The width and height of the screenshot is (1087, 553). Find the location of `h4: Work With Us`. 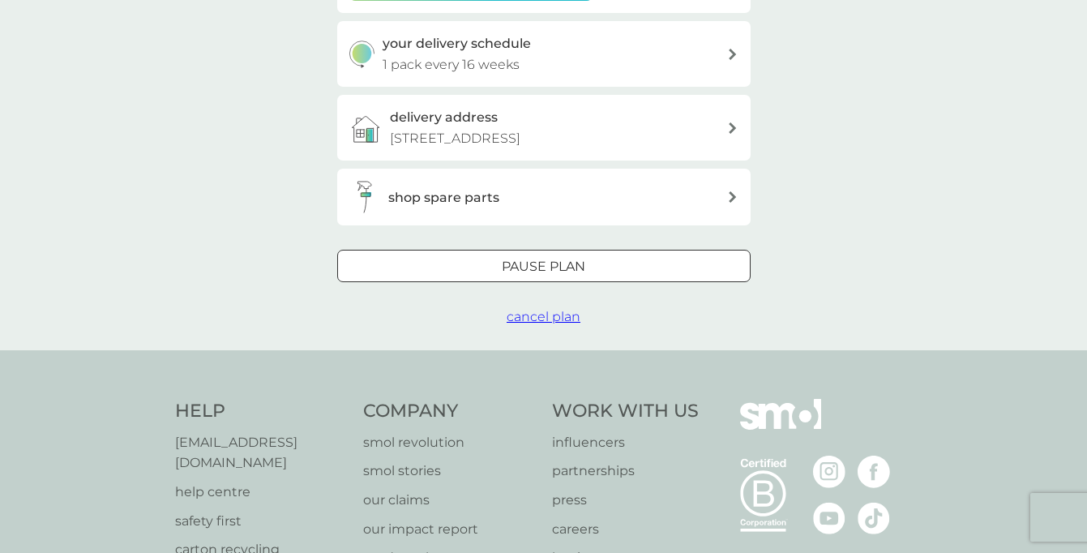

h4: Work With Us is located at coordinates (625, 411).